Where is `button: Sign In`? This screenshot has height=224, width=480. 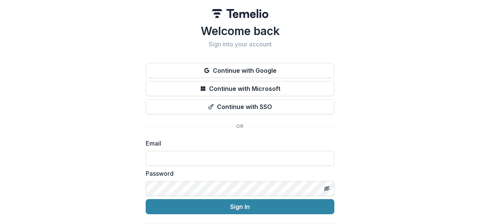
button: Sign In is located at coordinates (240, 207).